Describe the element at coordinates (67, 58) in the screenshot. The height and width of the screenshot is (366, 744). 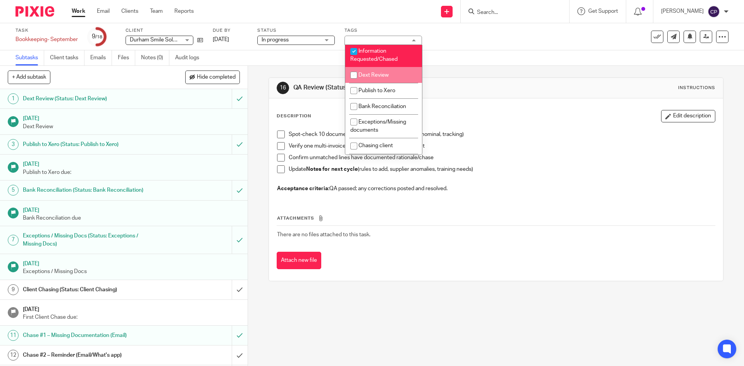
I see `a: Client tasks` at that location.